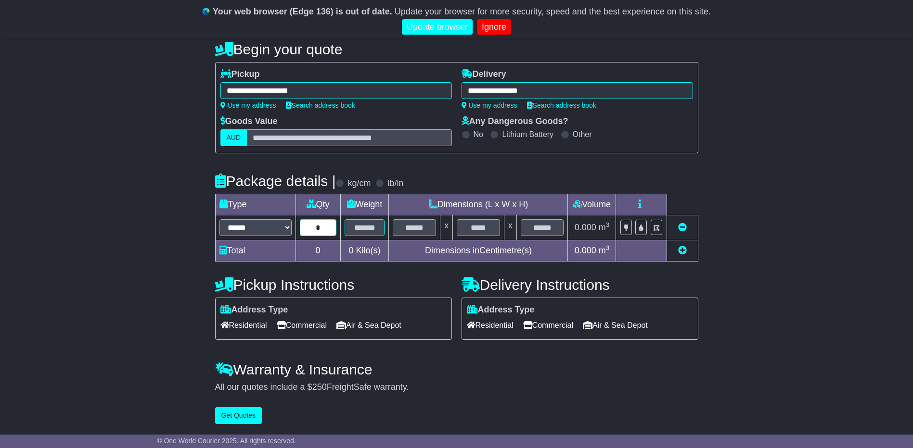  What do you see at coordinates (478, 251) in the screenshot?
I see `td: Dimensions in Centimetre(s)` at bounding box center [478, 251].